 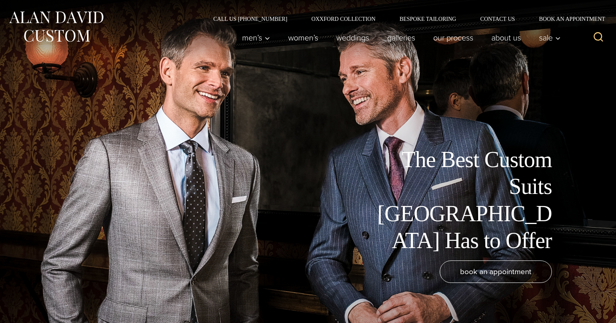 I want to click on a: Our Process, so click(x=453, y=38).